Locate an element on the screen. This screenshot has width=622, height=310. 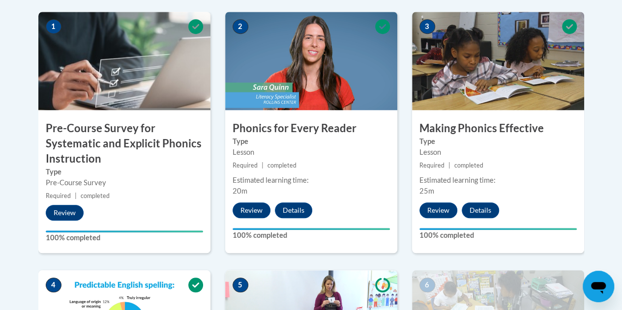
h3: Pre-Course Survey for Systematic and Explicit Phonics Instruction is located at coordinates (124, 144).